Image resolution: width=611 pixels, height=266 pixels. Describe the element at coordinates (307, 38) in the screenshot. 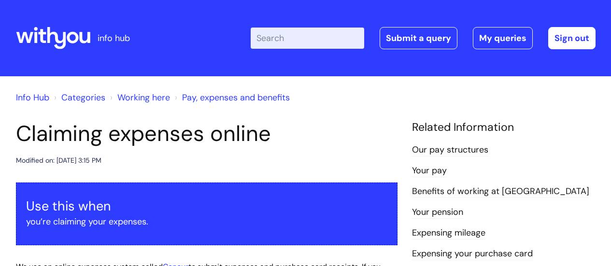

I see `input: Search` at that location.